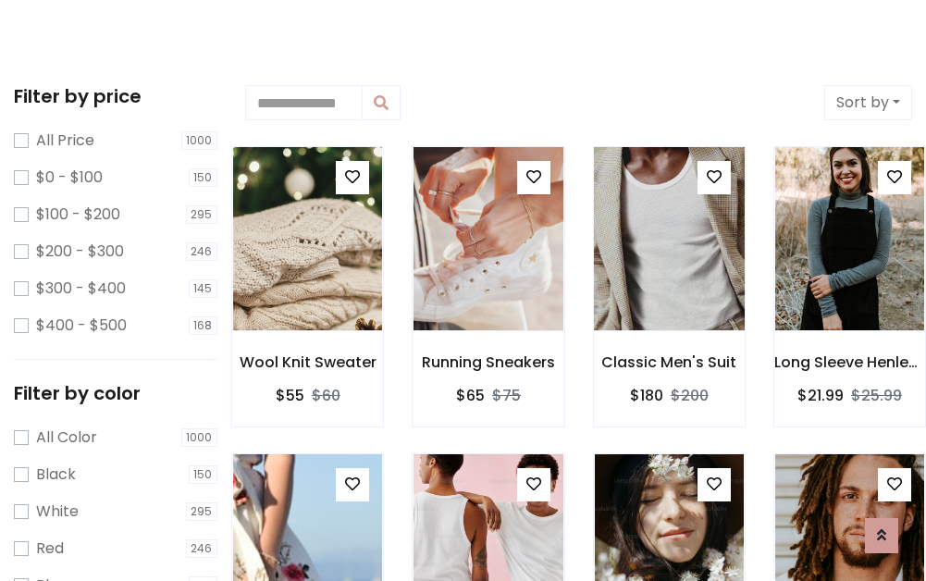  Describe the element at coordinates (203, 326) in the screenshot. I see `span: 168` at that location.